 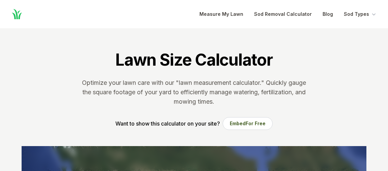 What do you see at coordinates (194, 60) in the screenshot?
I see `h1: Lawn Size Calculator` at bounding box center [194, 60].